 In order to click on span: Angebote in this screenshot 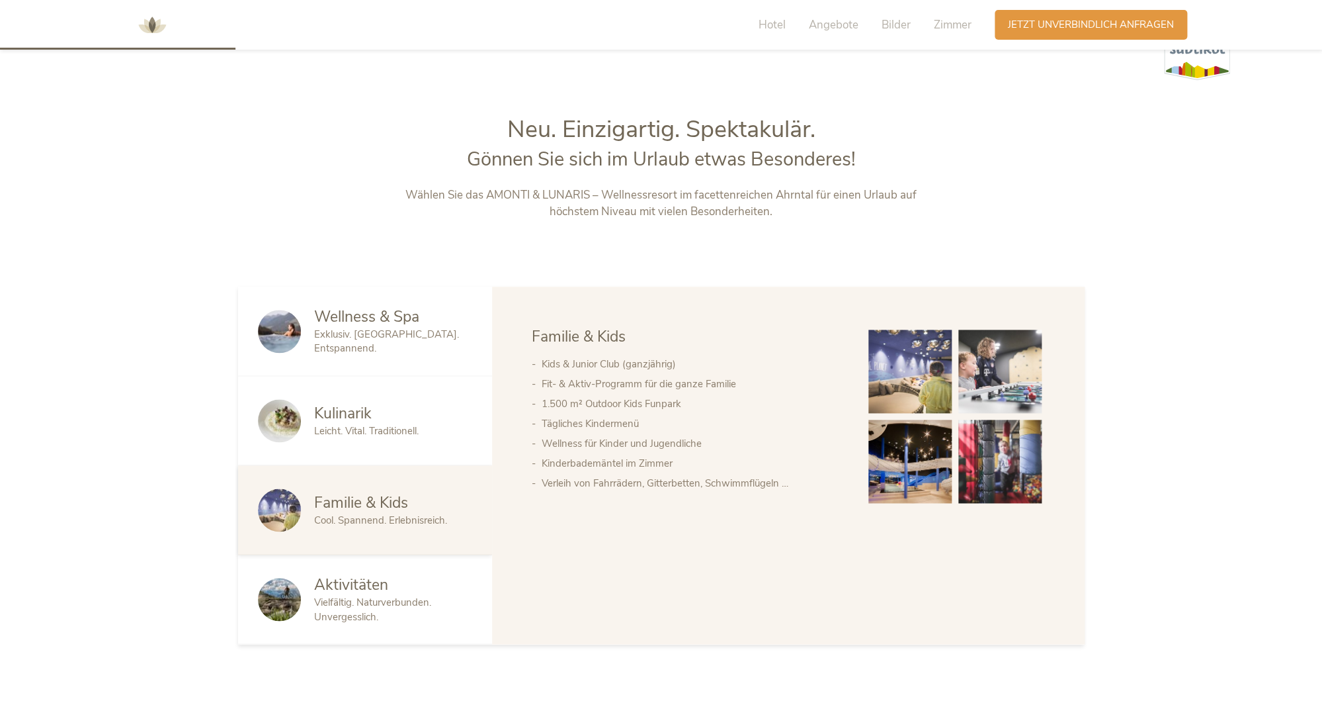, I will do `click(834, 24)`.